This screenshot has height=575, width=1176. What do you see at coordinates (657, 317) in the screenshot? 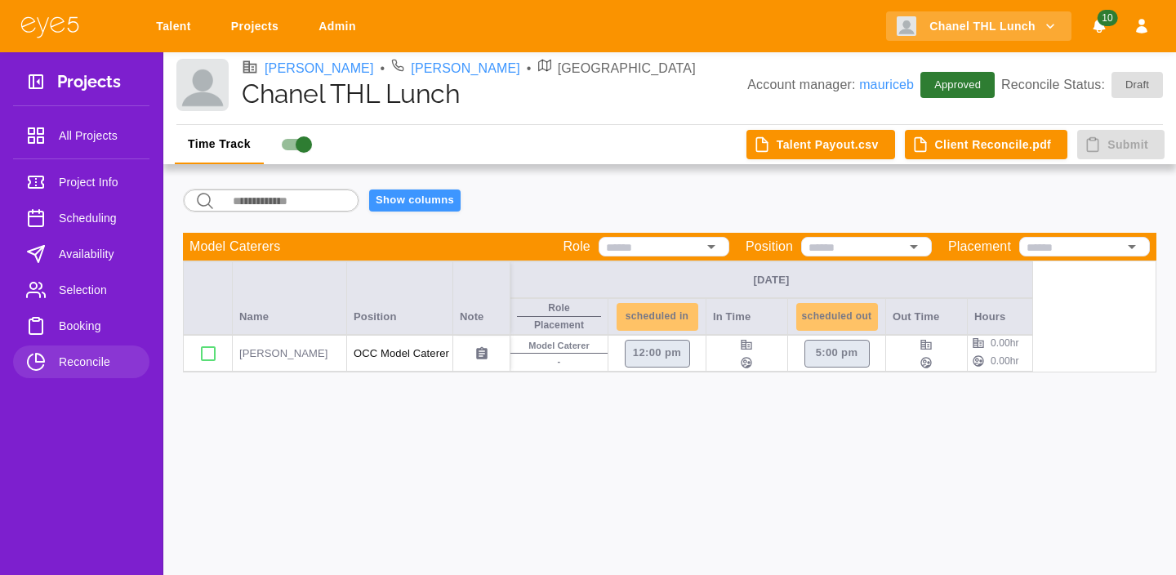
I see `button: Scheduled In` at bounding box center [657, 317].